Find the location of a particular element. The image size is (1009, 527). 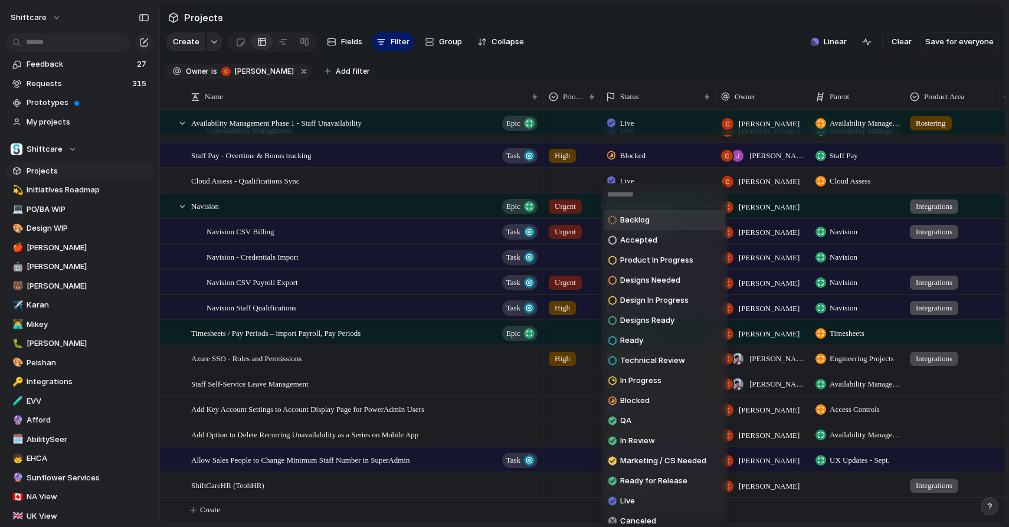

span: Designs Needed is located at coordinates (650, 280).